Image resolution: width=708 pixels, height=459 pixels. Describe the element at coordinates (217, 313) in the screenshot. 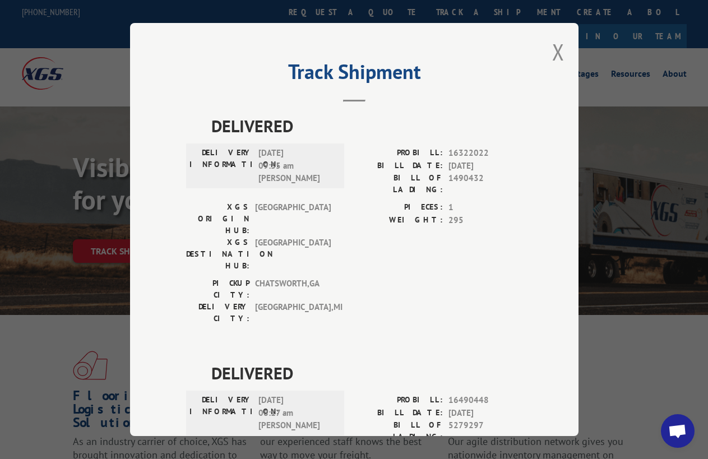

I see `label: DELIVERY CITY:` at that location.